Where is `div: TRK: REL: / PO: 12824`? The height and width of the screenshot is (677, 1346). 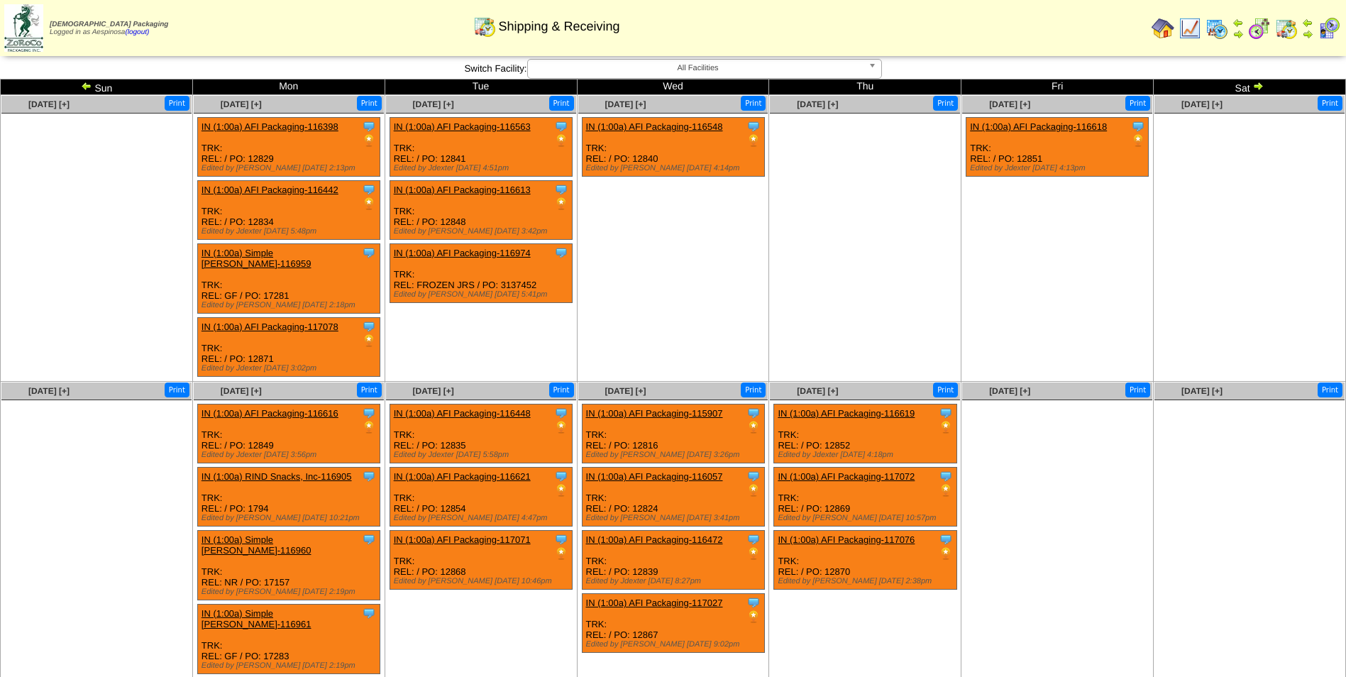
div: TRK: REL: / PO: 12824 is located at coordinates (673, 497).